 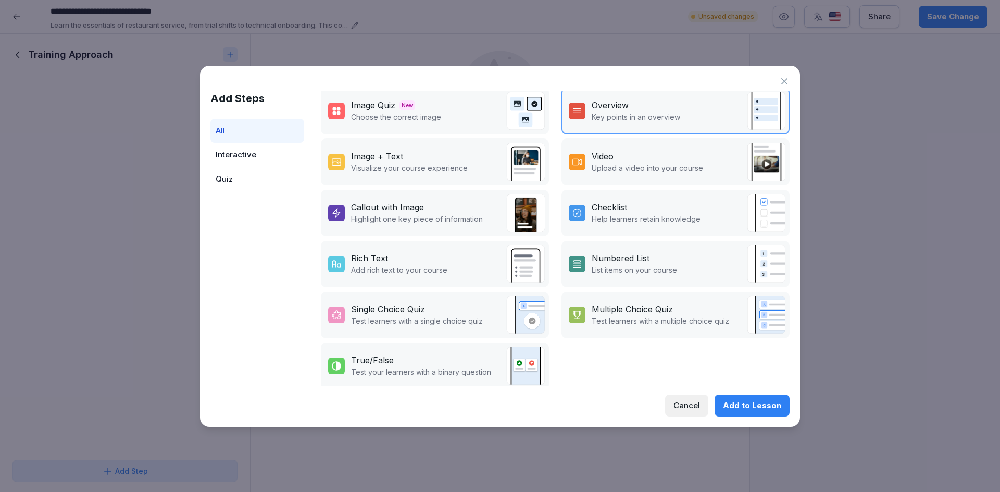 I want to click on div: True/False, so click(x=372, y=360).